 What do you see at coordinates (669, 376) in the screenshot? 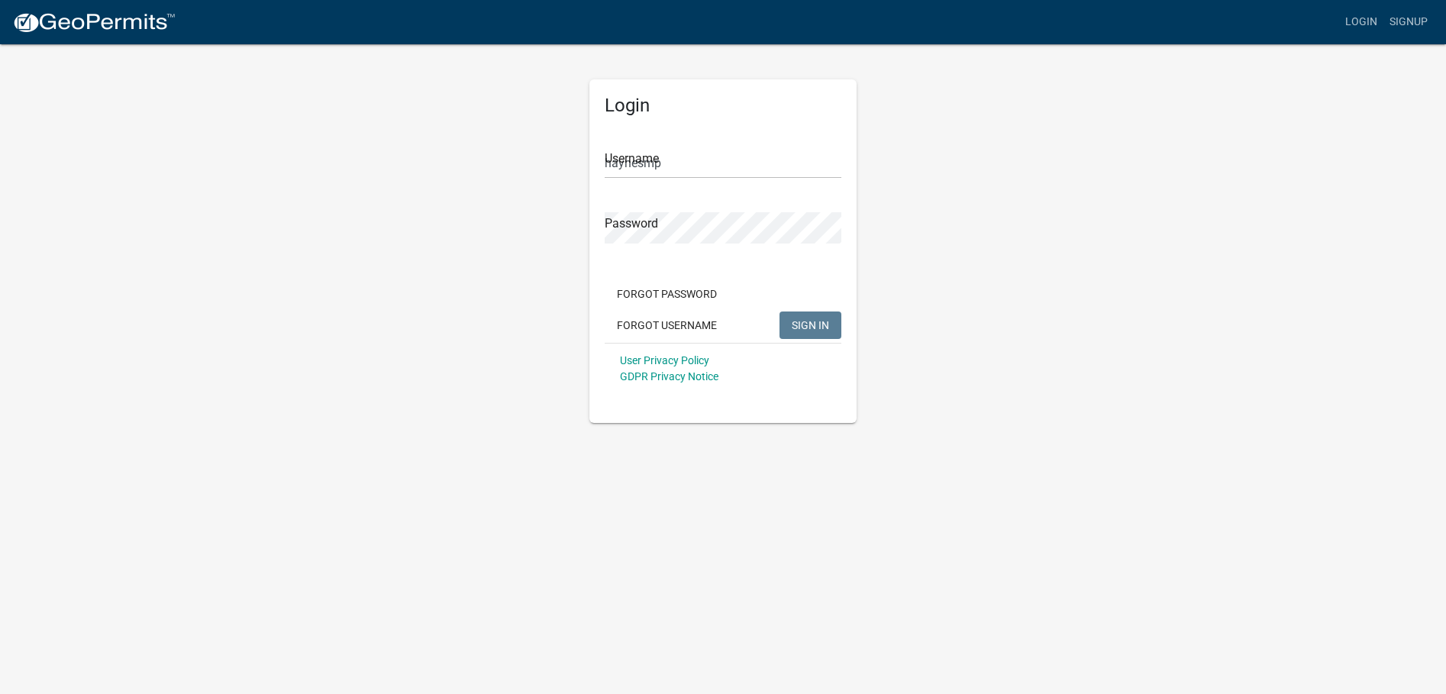
I see `a: GDPR Privacy Notice` at bounding box center [669, 376].